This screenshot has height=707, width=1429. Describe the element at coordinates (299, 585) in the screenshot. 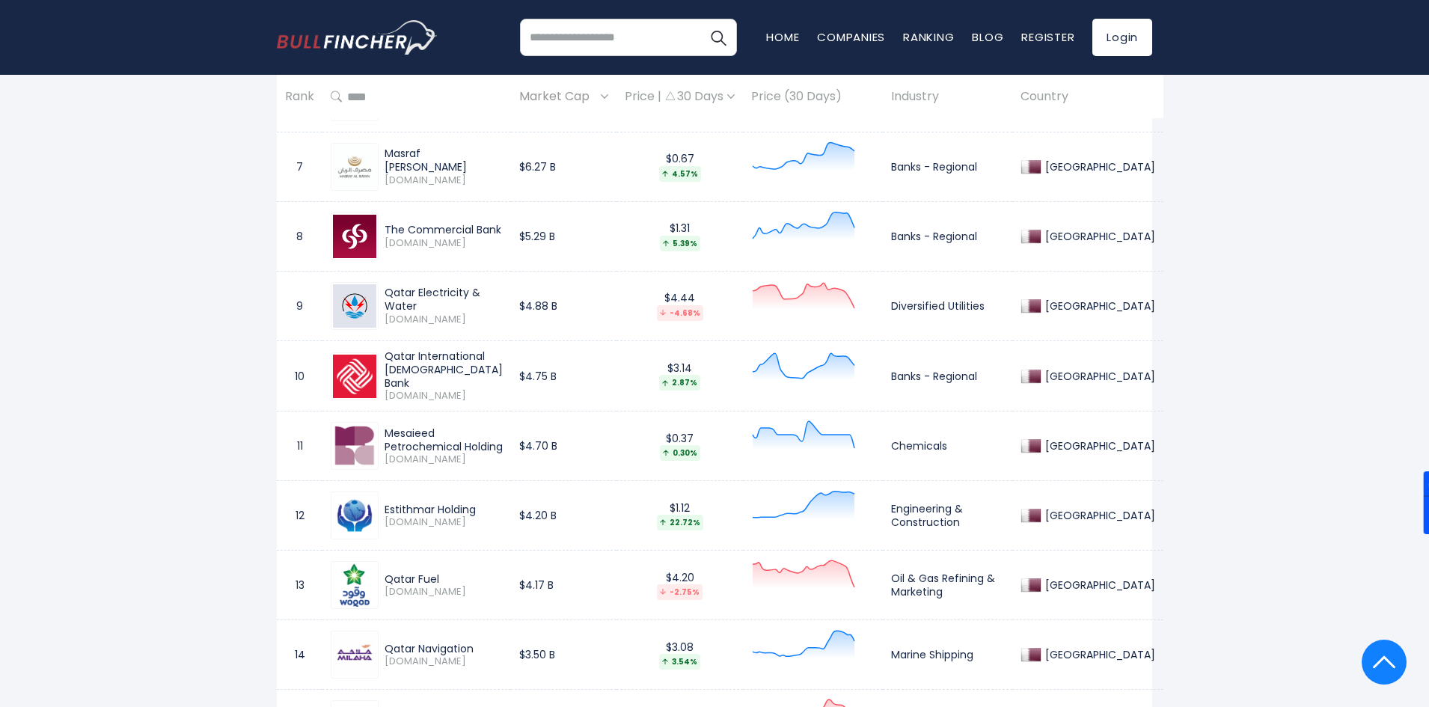

I see `td: 13` at that location.